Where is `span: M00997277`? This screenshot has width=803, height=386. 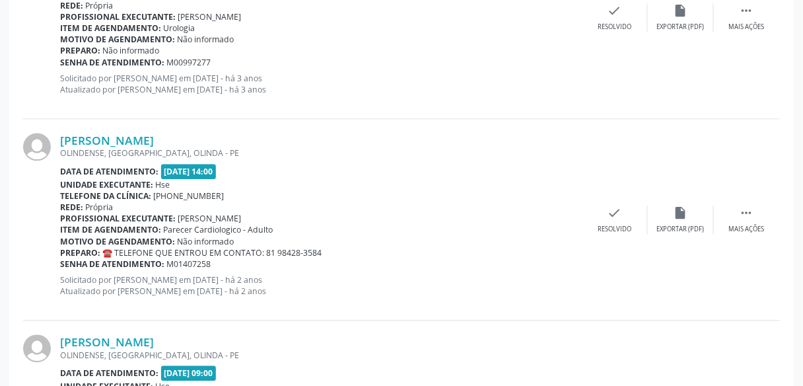 span: M00997277 is located at coordinates (189, 62).